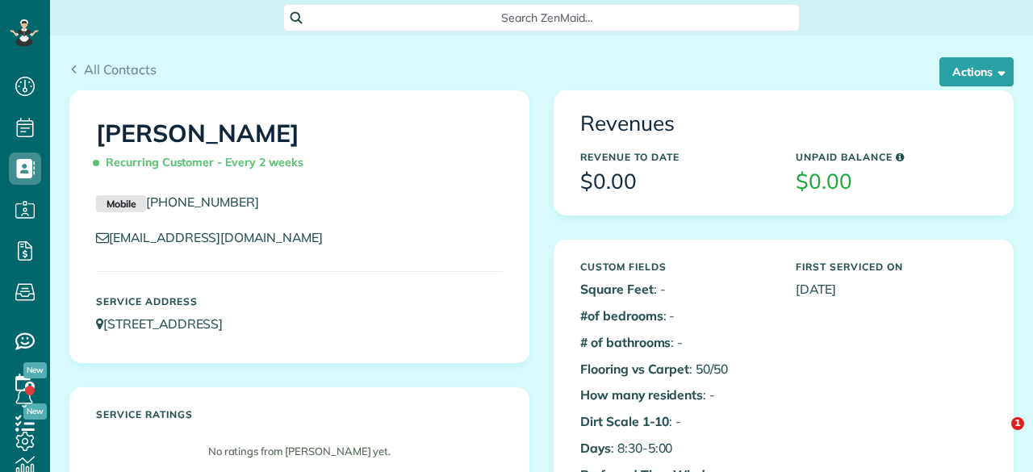  I want to click on b: Days, so click(596, 448).